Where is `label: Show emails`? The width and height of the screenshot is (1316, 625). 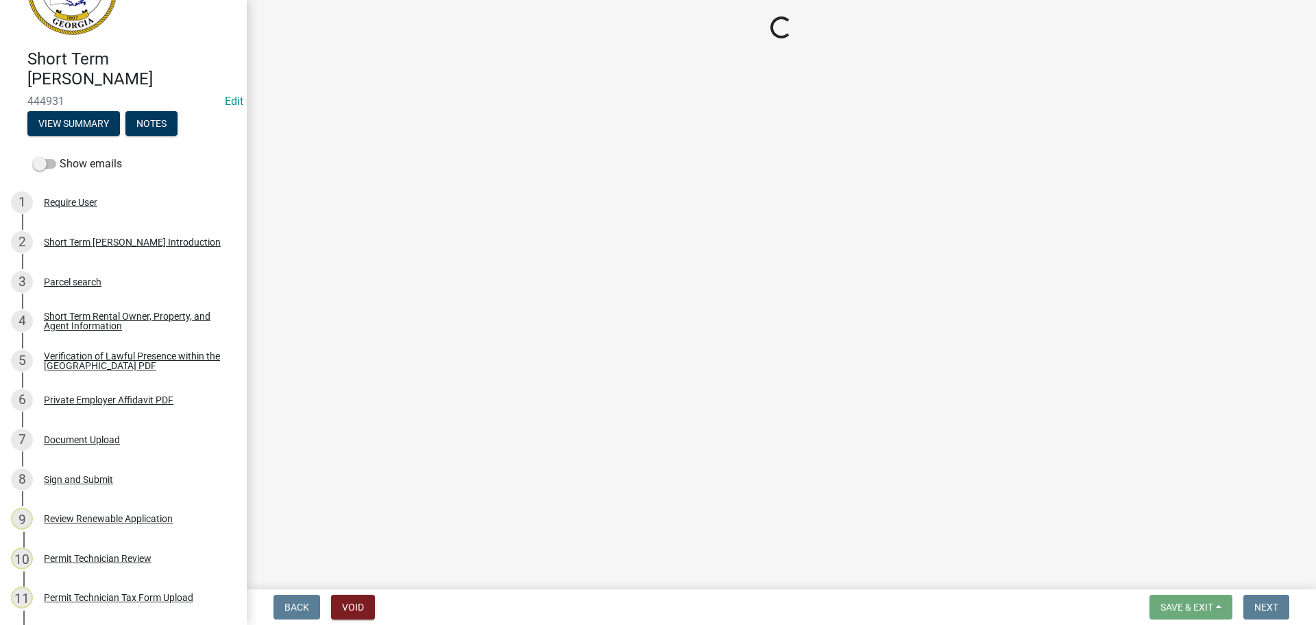 label: Show emails is located at coordinates (77, 164).